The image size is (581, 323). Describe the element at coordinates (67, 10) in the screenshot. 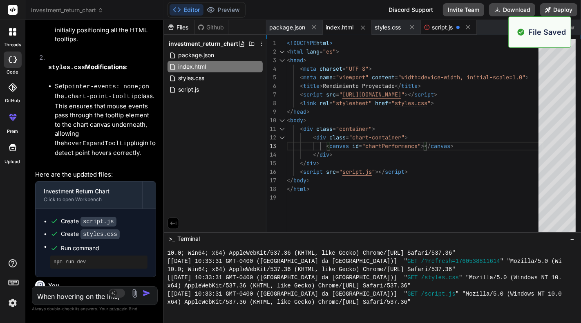

I see `span: investment_return_chart` at that location.